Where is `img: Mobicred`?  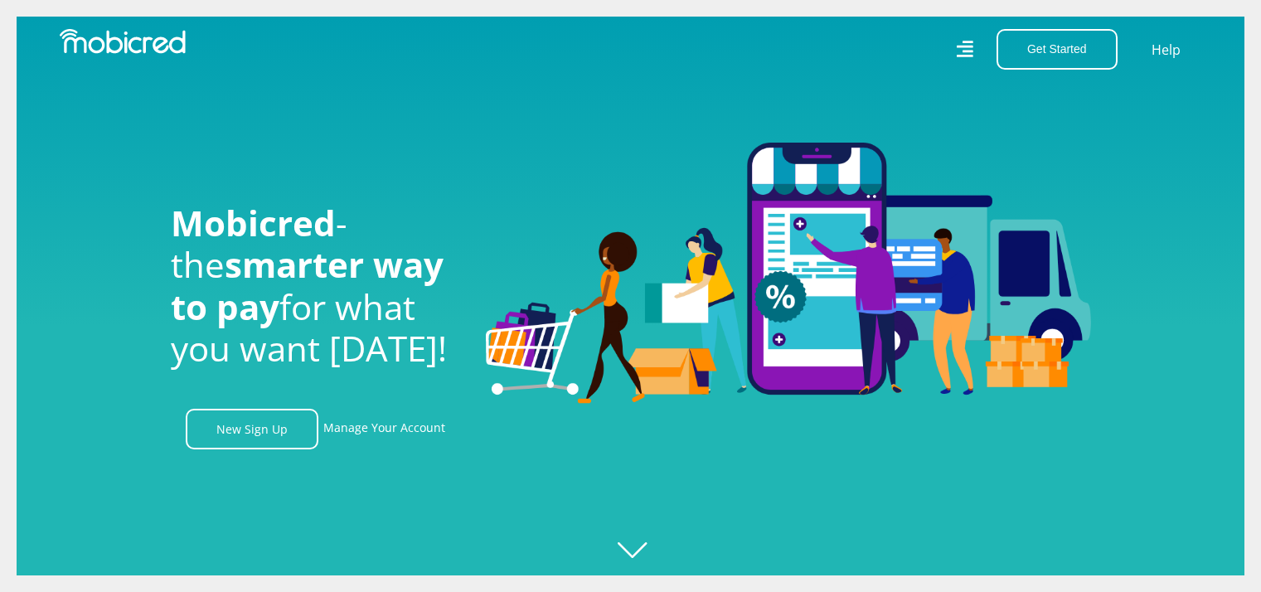
img: Mobicred is located at coordinates (123, 41).